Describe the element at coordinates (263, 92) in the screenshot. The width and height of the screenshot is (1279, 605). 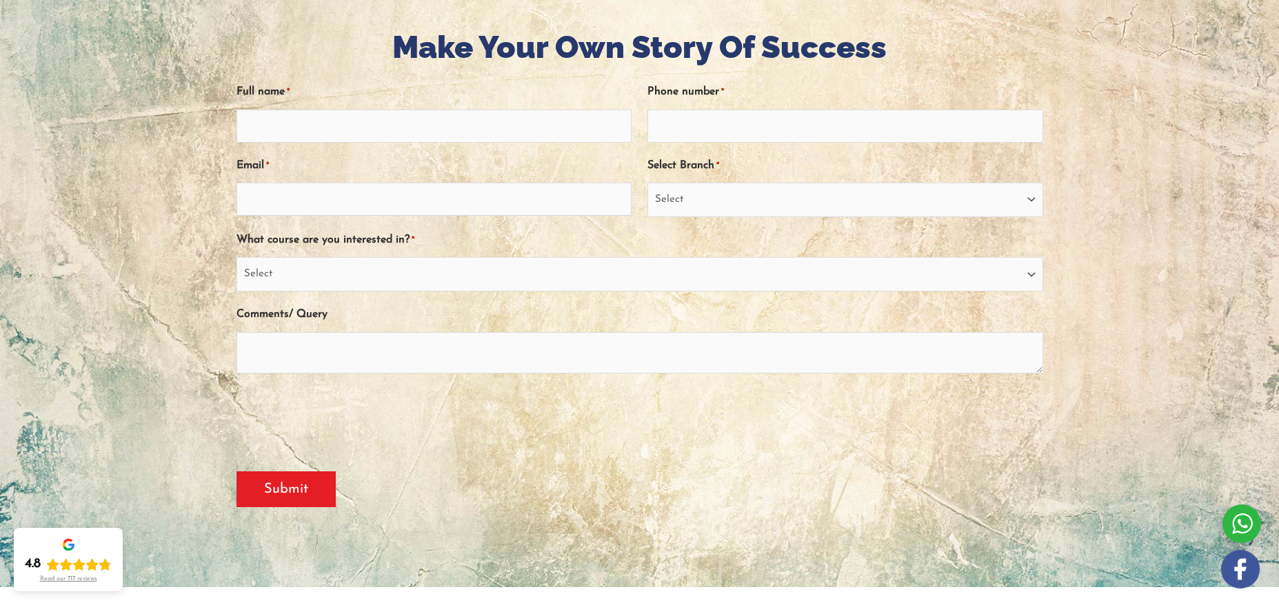
I see `label: Full name` at that location.